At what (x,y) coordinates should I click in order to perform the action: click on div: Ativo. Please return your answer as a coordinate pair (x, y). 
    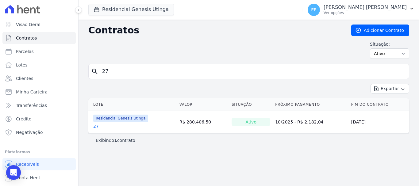
    Looking at the image, I should click on (251, 122).